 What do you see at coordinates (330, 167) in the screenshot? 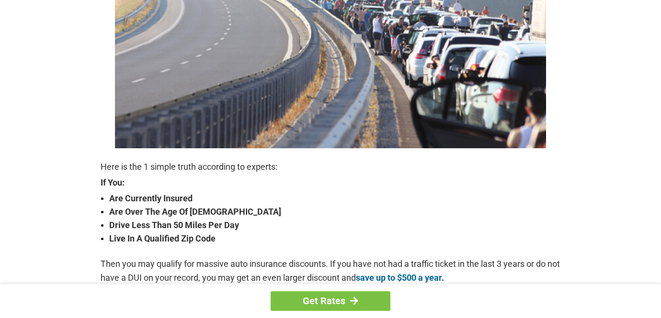
I see `p: Here is the 1 simple truth according to experts:` at bounding box center [330, 167].